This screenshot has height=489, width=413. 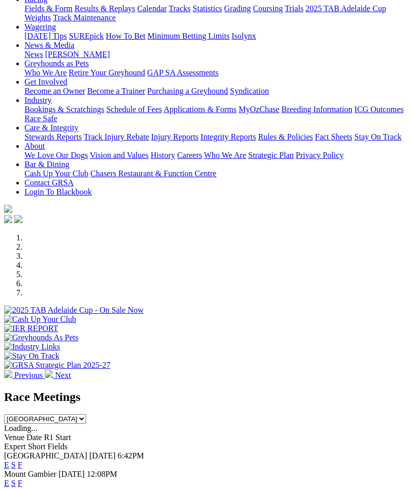 I want to click on a: Trials, so click(x=294, y=8).